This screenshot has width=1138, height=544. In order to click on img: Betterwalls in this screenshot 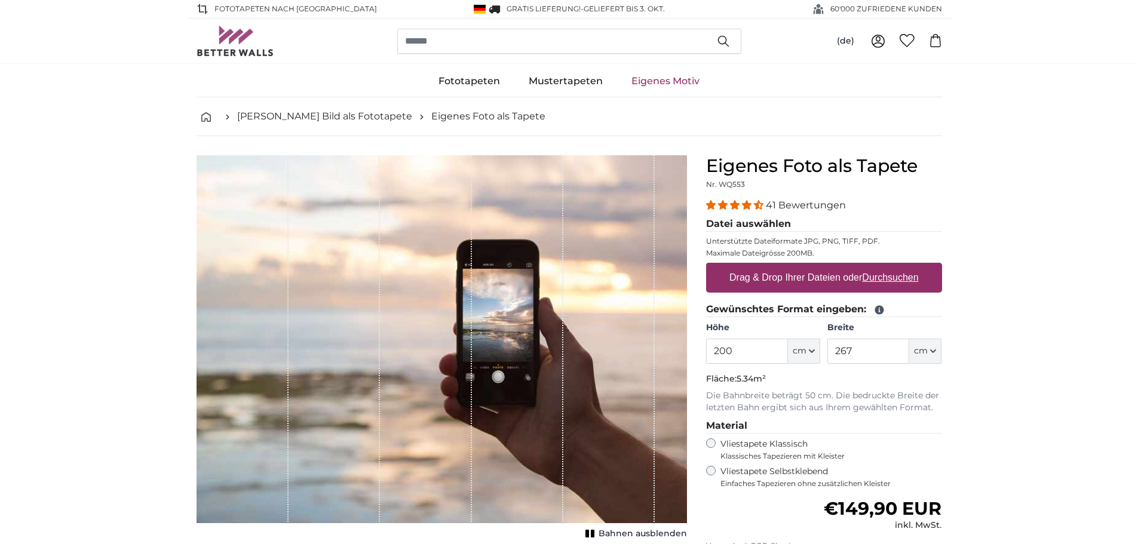, I will do `click(235, 41)`.